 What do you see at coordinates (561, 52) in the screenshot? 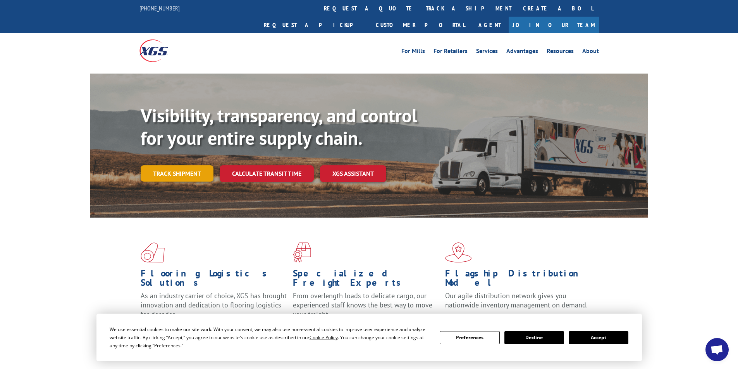
I see `a: Resources` at bounding box center [561, 52].